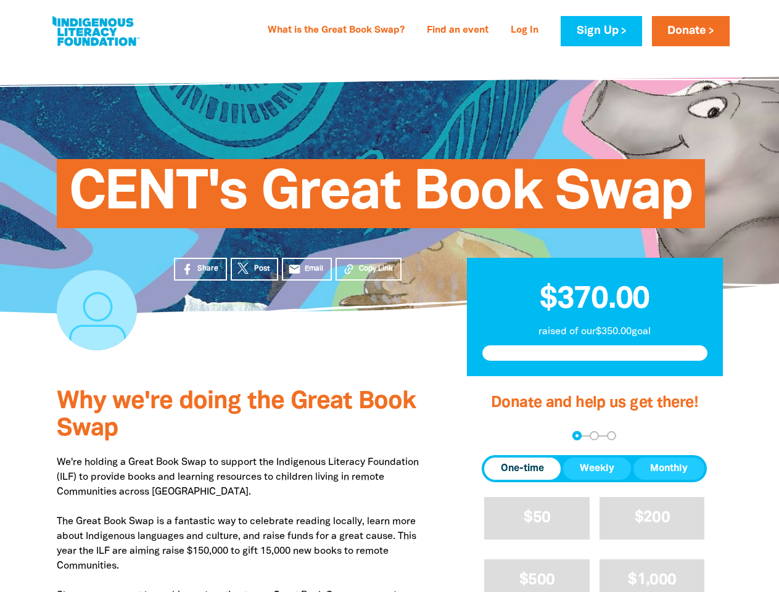 Image resolution: width=779 pixels, height=592 pixels. What do you see at coordinates (314, 269) in the screenshot?
I see `span: Email` at bounding box center [314, 269].